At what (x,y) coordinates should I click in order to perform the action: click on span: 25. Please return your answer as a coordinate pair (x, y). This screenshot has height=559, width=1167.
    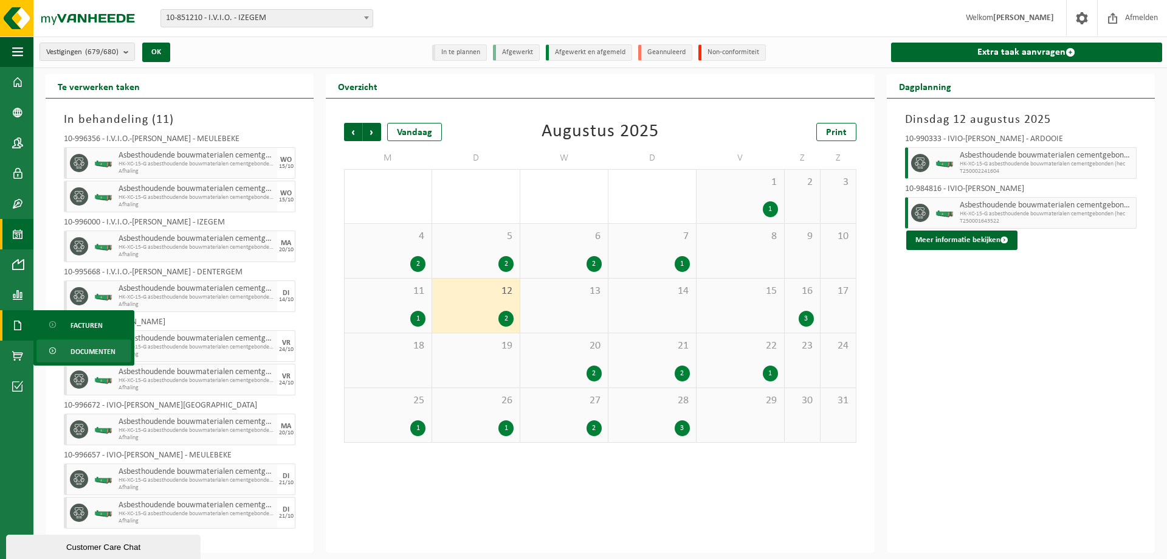
    Looking at the image, I should click on (388, 401).